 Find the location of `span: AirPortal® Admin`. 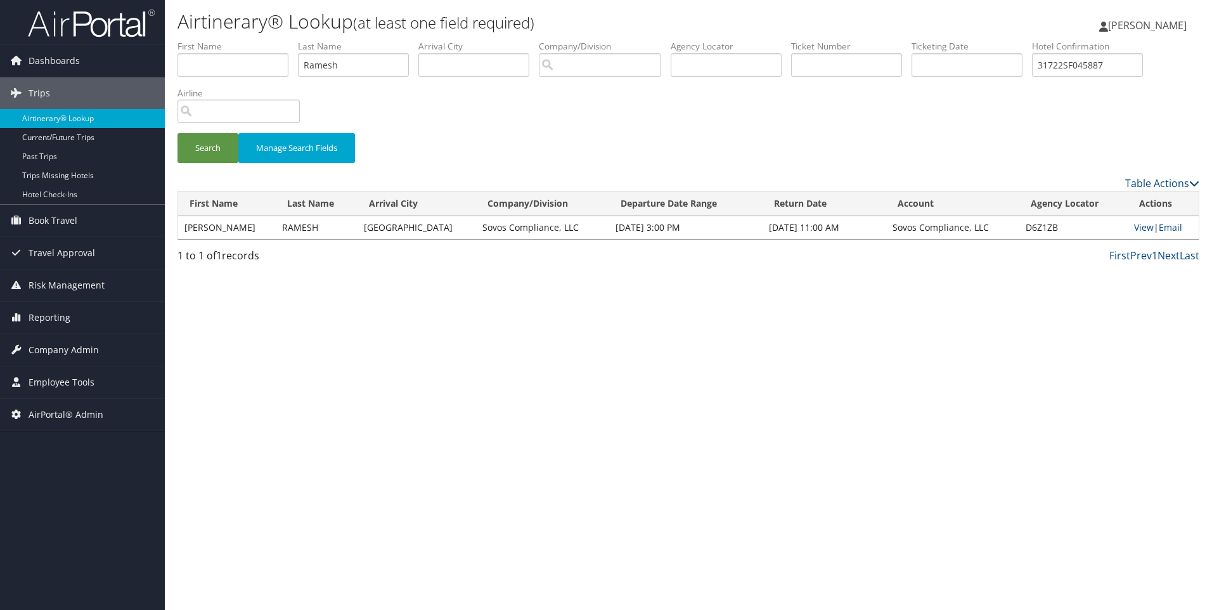

span: AirPortal® Admin is located at coordinates (66, 415).